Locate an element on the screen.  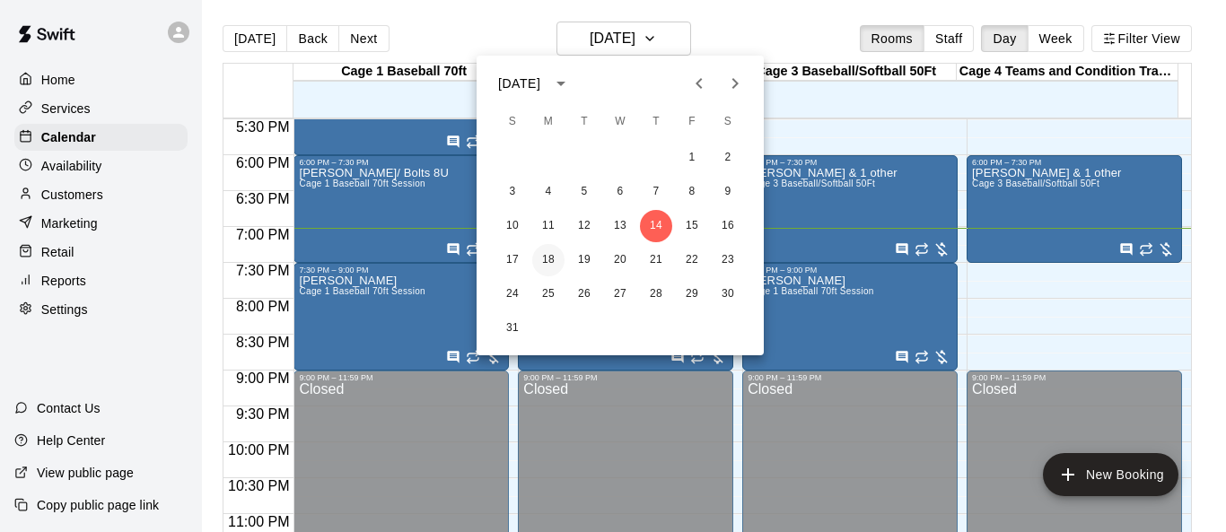
button: 2 is located at coordinates (728, 158).